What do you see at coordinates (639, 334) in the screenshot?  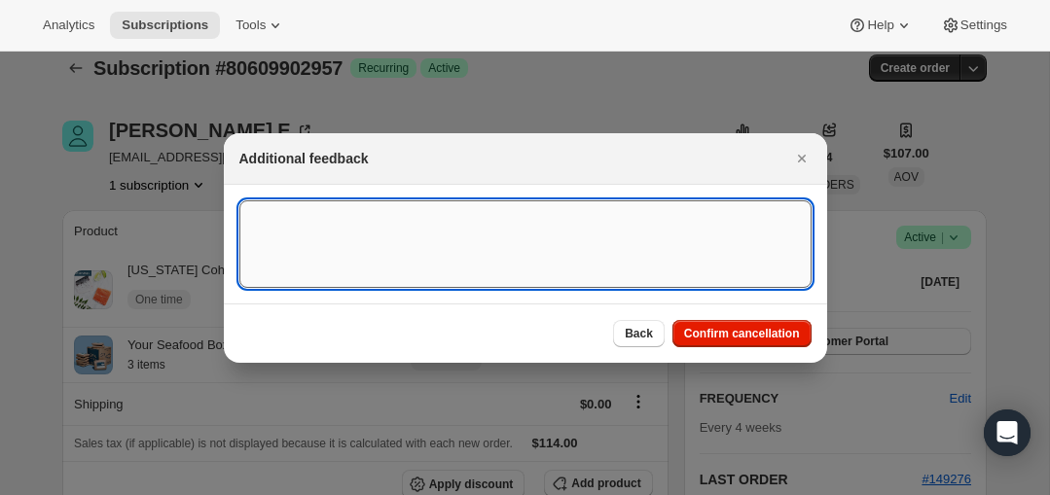 I see `button: Back` at bounding box center [639, 334].